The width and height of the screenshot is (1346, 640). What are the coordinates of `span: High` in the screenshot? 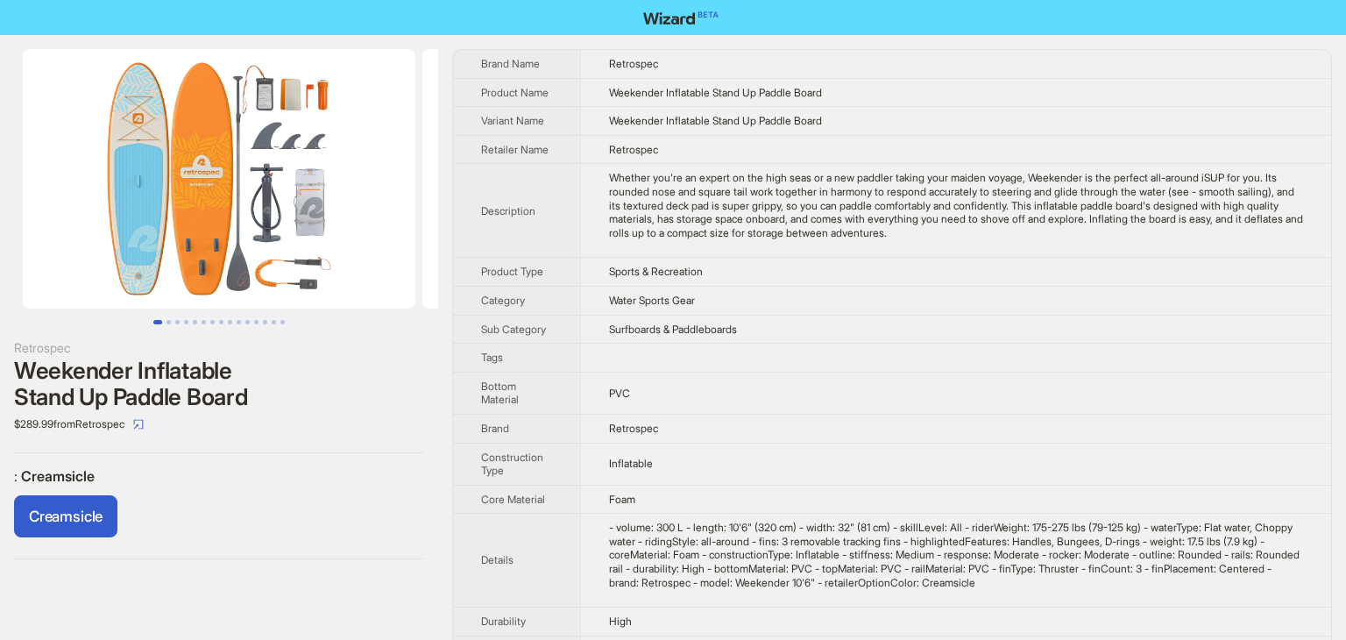 It's located at (620, 620).